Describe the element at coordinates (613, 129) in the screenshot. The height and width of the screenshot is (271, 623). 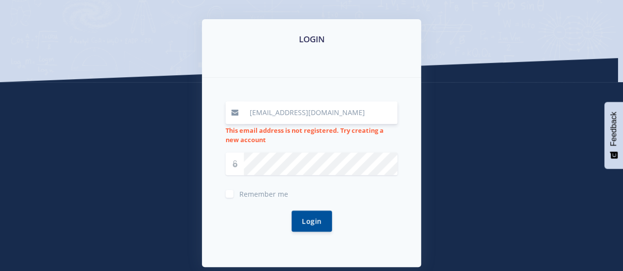
I see `span: Feedback` at that location.